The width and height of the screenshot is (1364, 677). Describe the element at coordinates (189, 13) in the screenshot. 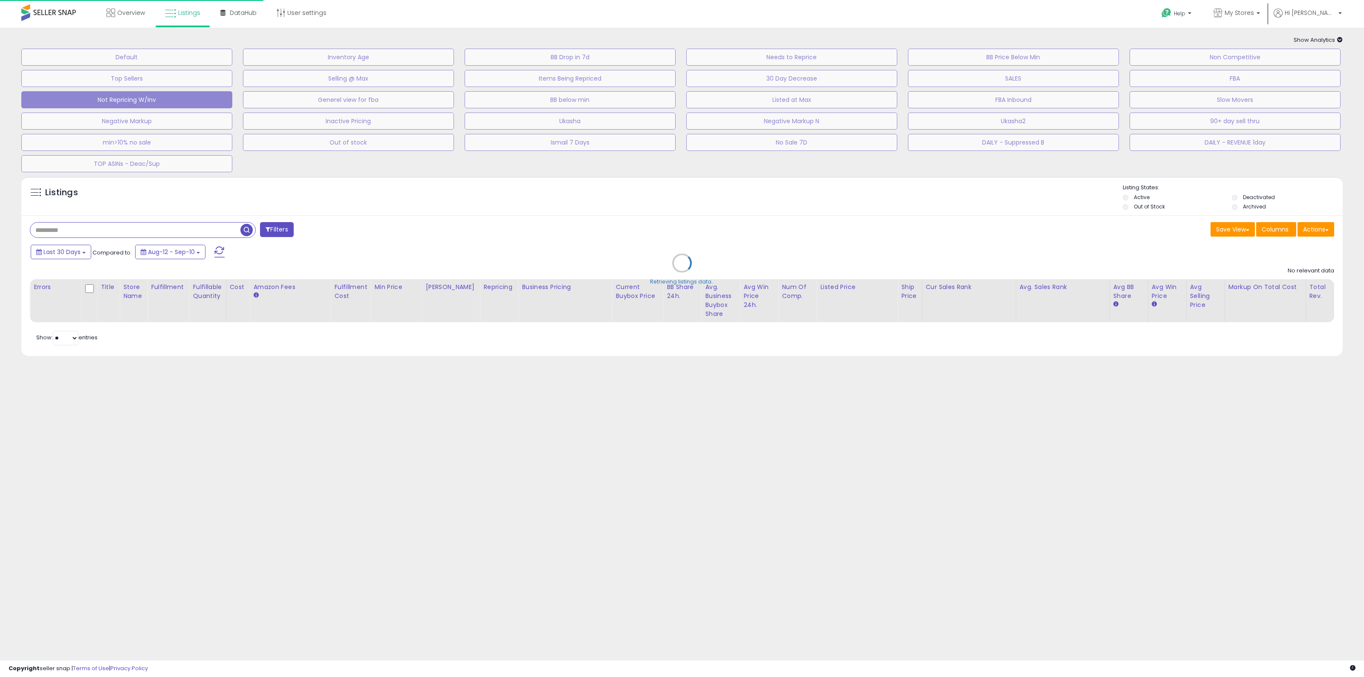

I see `span: Listings` at that location.